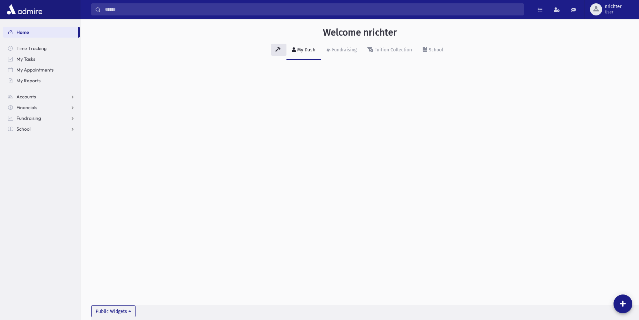 This screenshot has height=320, width=639. What do you see at coordinates (29, 118) in the screenshot?
I see `span: Fundraising` at bounding box center [29, 118].